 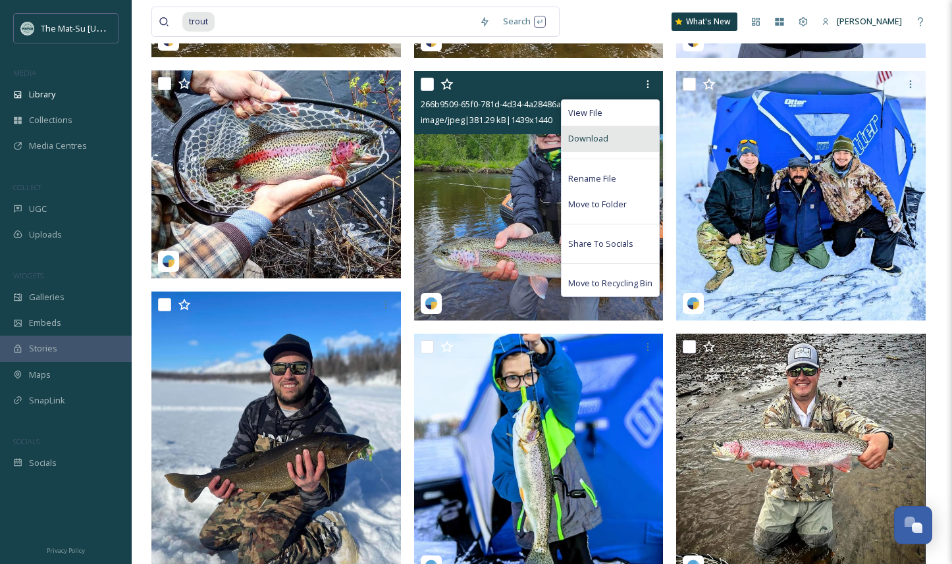 I want to click on span: View File, so click(x=585, y=113).